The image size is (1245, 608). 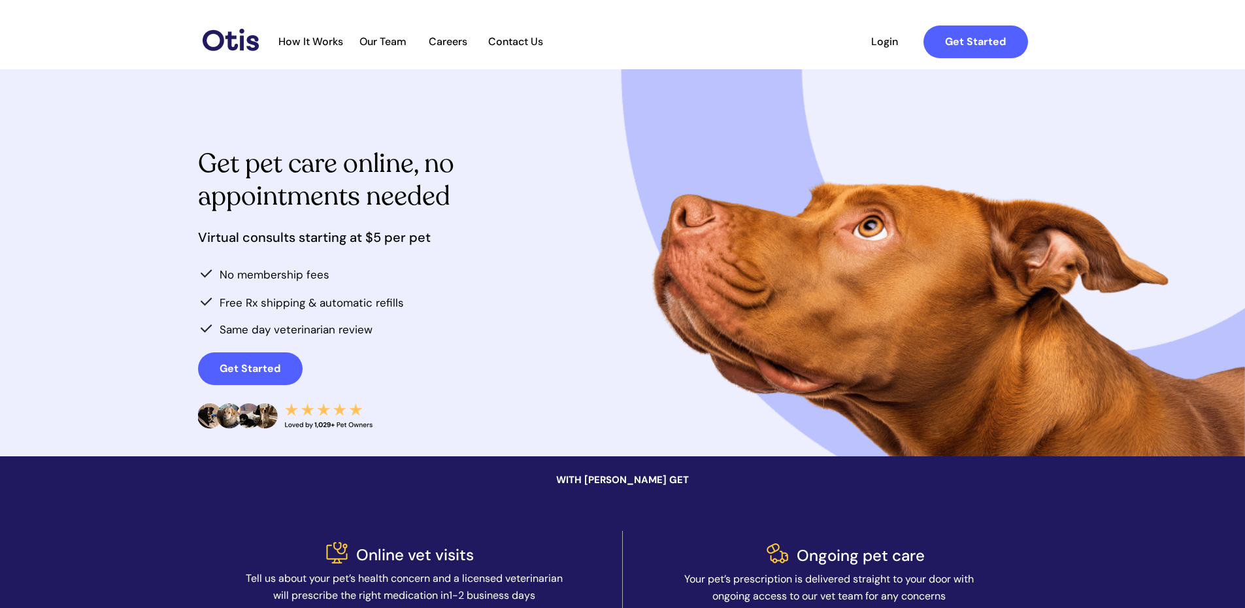 I want to click on span: Same day veterinarian review, so click(x=296, y=329).